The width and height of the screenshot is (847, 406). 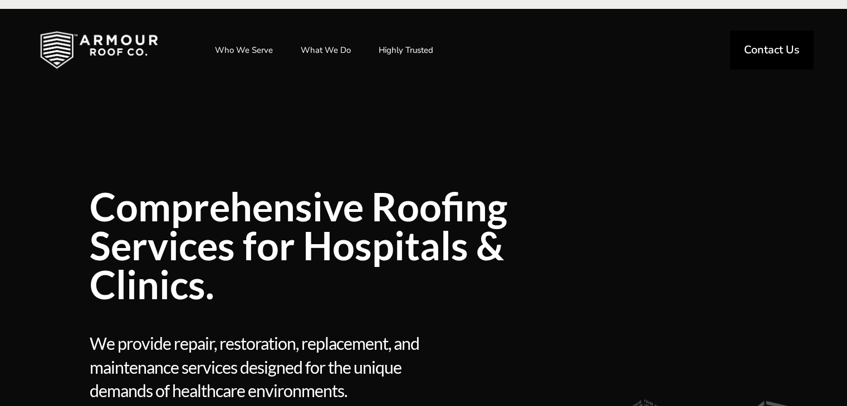 What do you see at coordinates (326, 50) in the screenshot?
I see `a: What We Do` at bounding box center [326, 50].